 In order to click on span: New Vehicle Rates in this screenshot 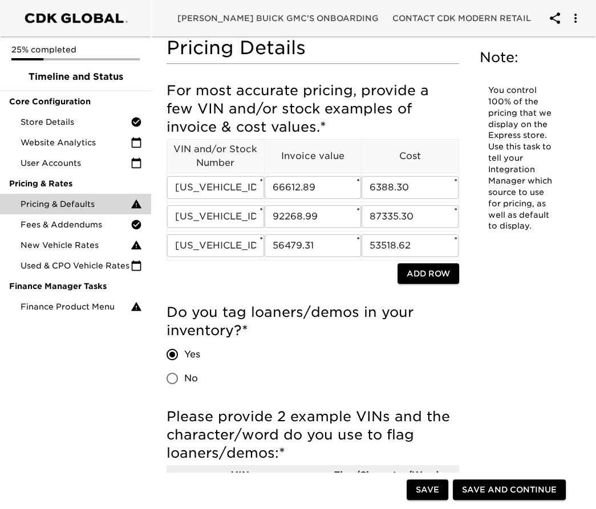, I will do `click(75, 245)`.